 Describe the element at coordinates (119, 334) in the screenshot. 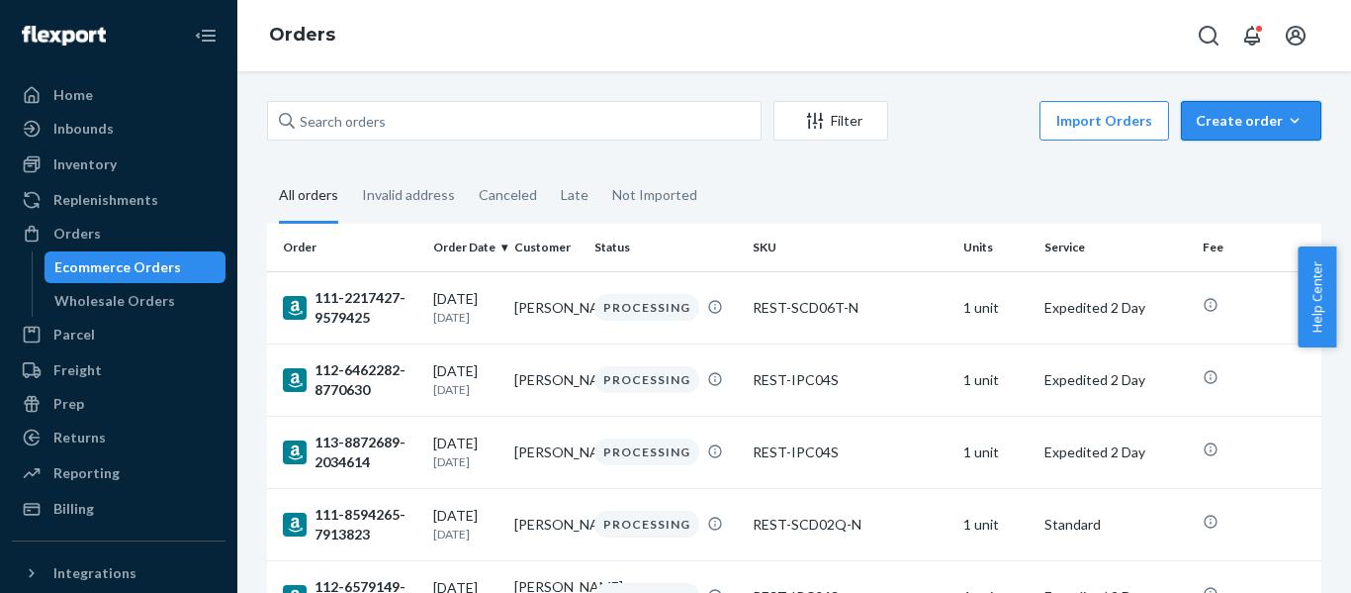

I see `a: Parcel` at that location.